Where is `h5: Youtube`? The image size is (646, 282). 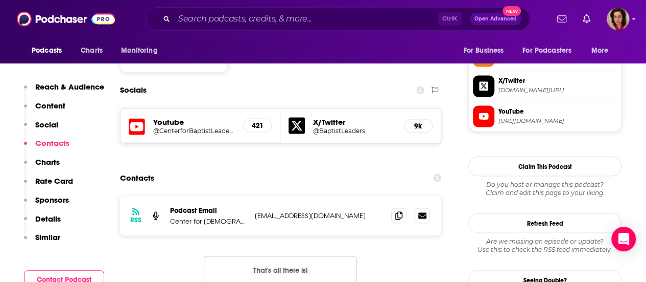
h5: Youtube is located at coordinates (194, 121).